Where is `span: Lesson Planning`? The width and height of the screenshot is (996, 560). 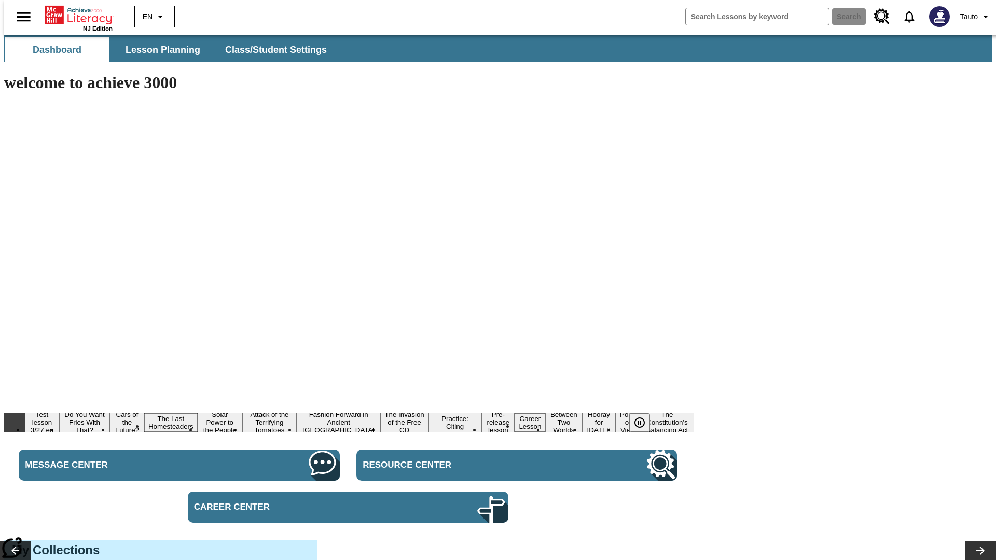
span: Lesson Planning is located at coordinates (163, 50).